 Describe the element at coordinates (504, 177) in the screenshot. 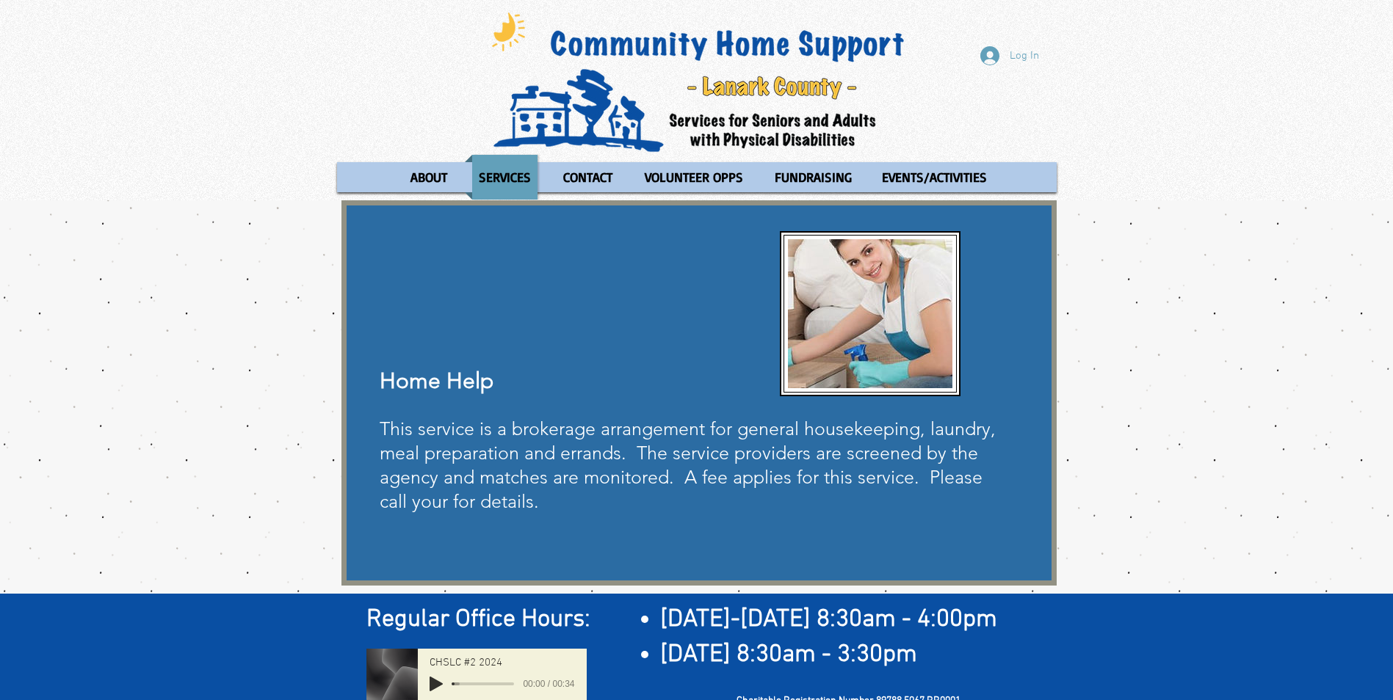

I see `p: SERVICES` at that location.